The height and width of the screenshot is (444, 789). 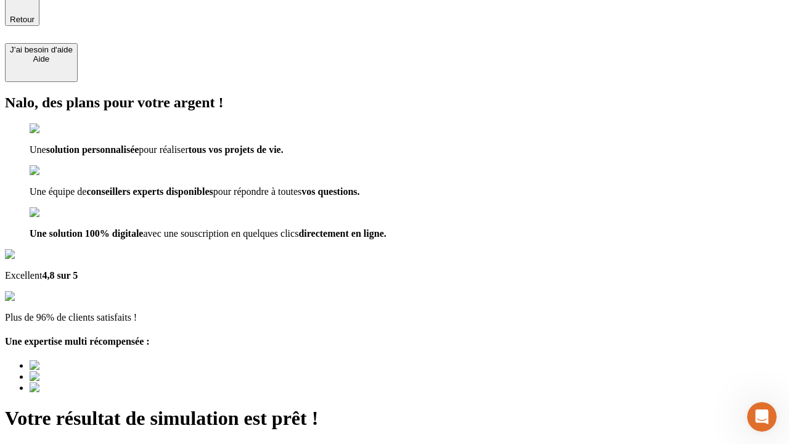 What do you see at coordinates (41, 254) in the screenshot?
I see `img: Google Review` at bounding box center [41, 254].